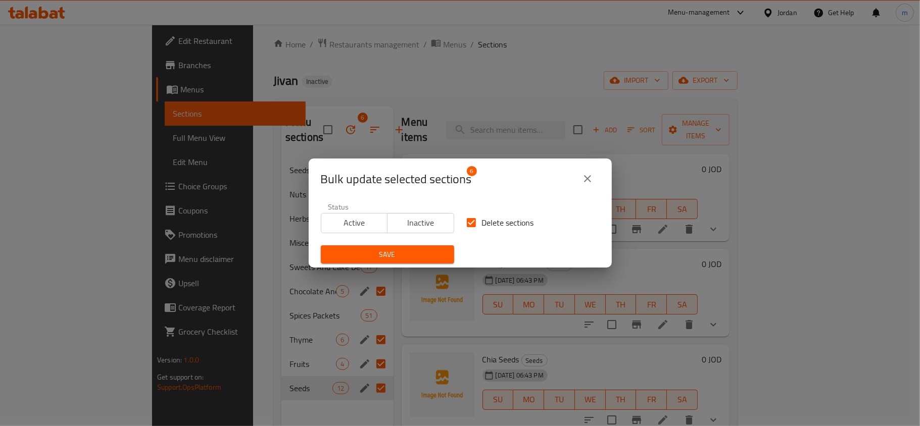  I want to click on button: Save, so click(387, 255).